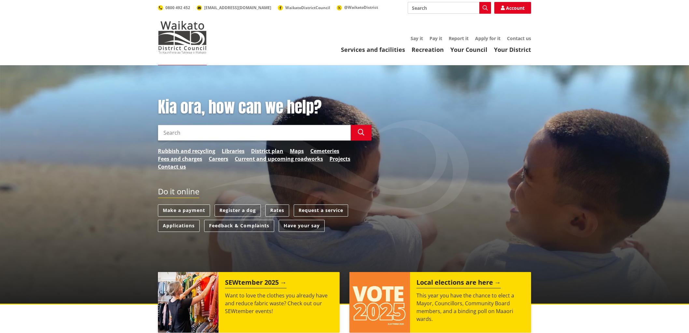  I want to click on a: Pay it, so click(436, 38).